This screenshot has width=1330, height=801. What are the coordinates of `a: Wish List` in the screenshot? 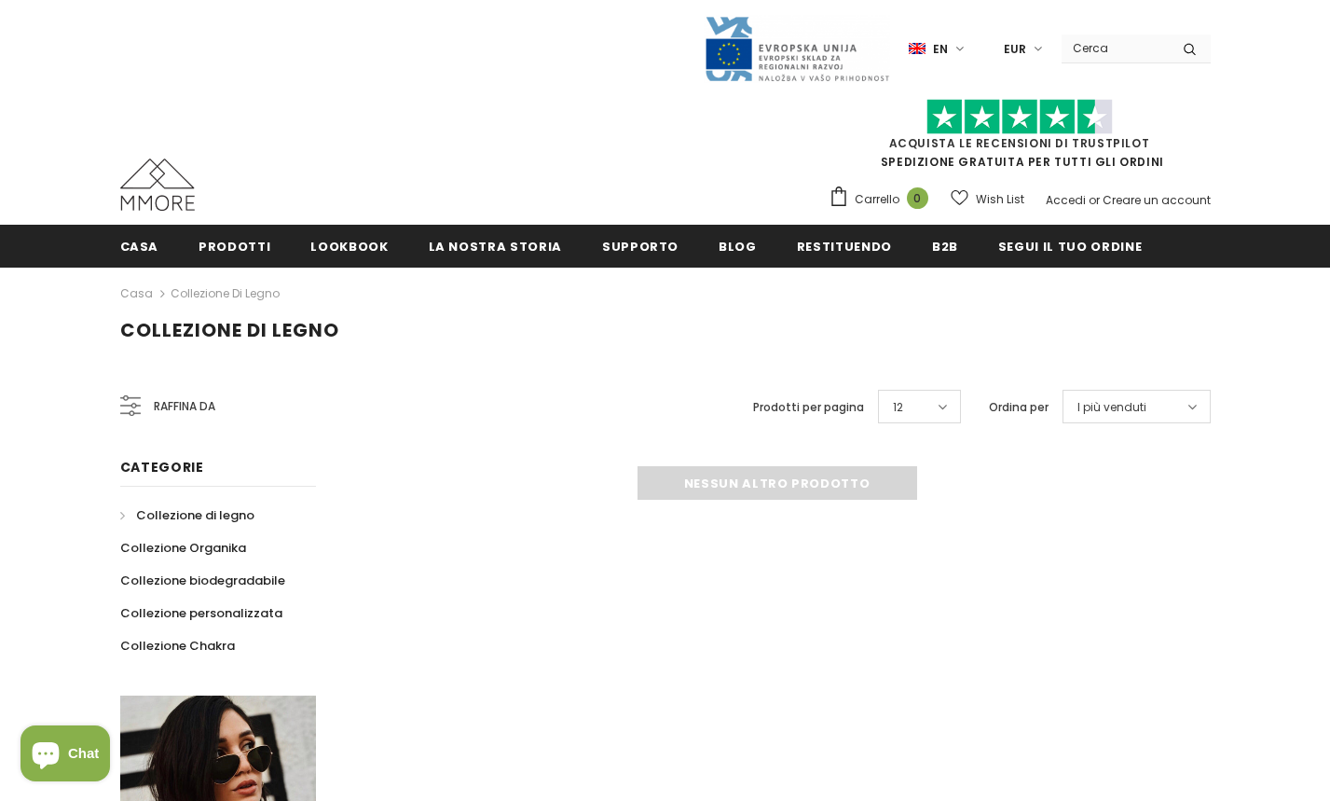 It's located at (987, 199).